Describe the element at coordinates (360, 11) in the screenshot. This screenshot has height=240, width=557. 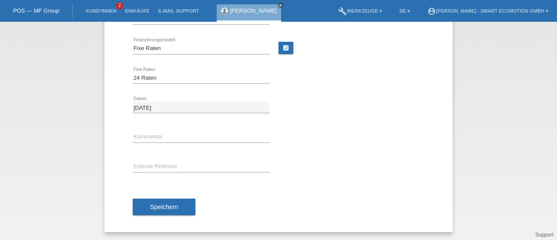
I see `a: buildWerkzeuge ▾` at that location.